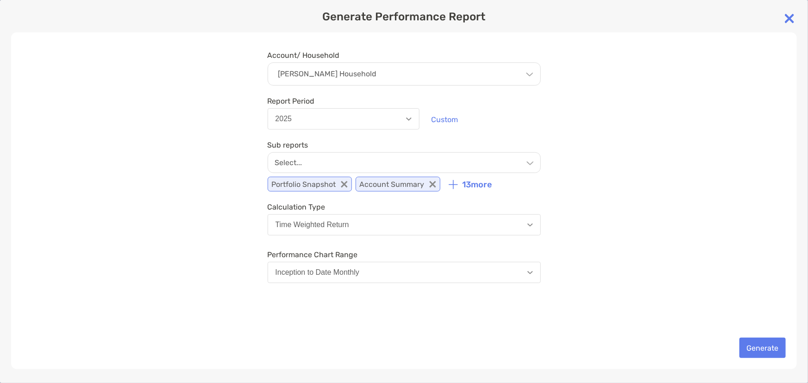  I want to click on p: Account Summary, so click(398, 184).